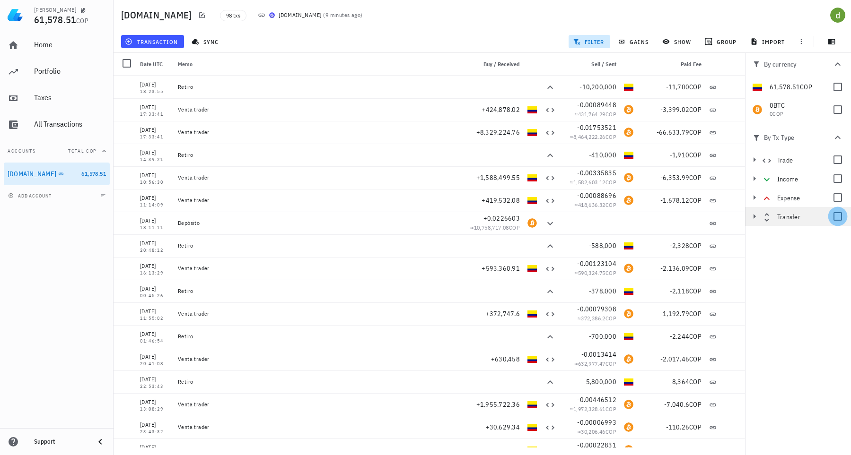 This screenshot has width=851, height=455. What do you see at coordinates (500, 269) in the screenshot?
I see `span: +593,360.91` at bounding box center [500, 269].